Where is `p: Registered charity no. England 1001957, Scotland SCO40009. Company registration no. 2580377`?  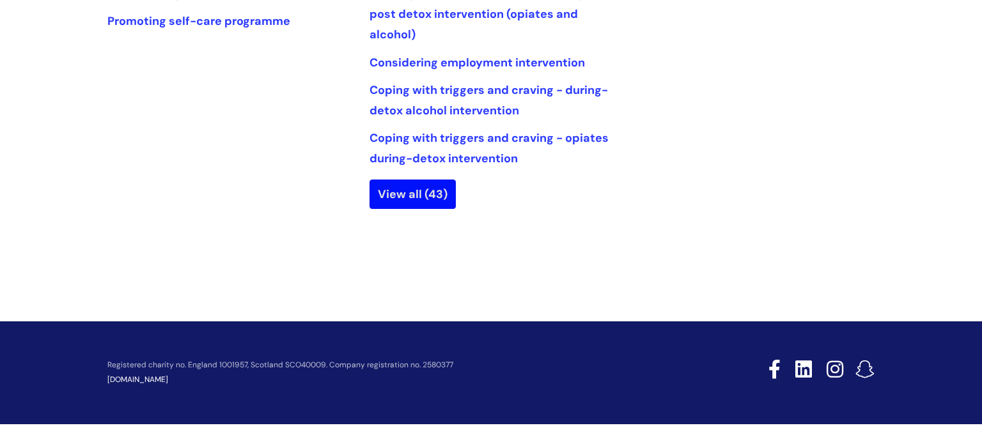
p: Registered charity no. England 1001957, Scotland SCO40009. Company registration no. 2580377 is located at coordinates (392, 365).